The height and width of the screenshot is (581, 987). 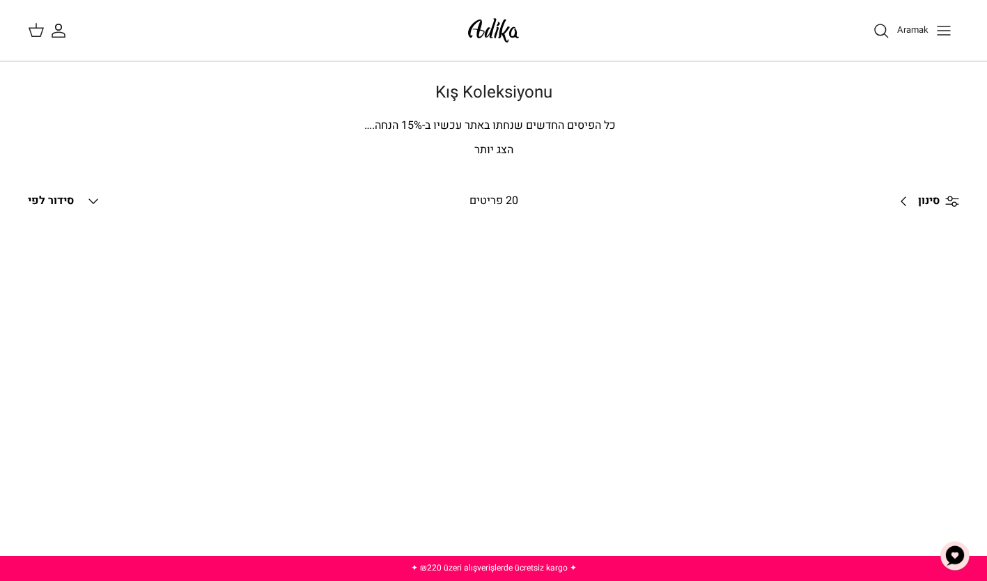 I want to click on span: % הנחה., so click(x=393, y=125).